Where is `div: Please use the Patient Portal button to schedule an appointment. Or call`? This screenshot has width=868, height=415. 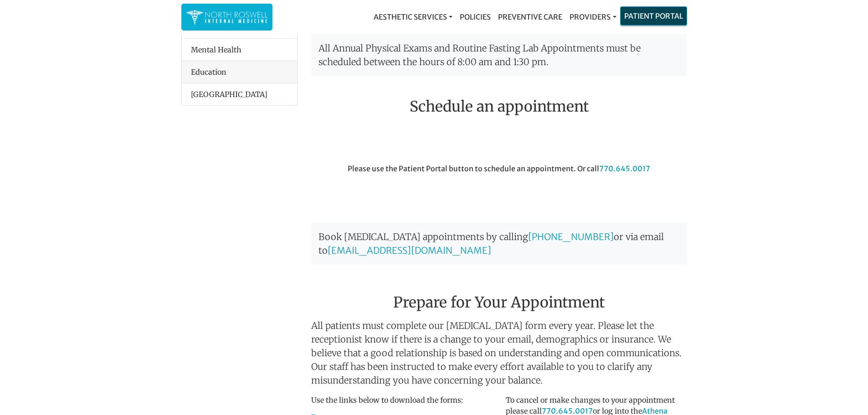
div: Please use the Patient Portal button to schedule an appointment. Or call is located at coordinates (499, 189).